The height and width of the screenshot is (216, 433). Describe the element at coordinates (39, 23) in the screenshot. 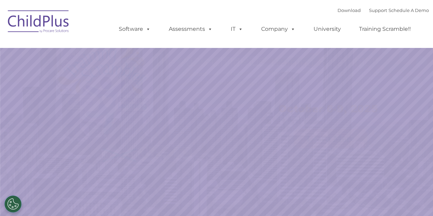

I see `img: ChildPlus by Procare Solutions` at that location.